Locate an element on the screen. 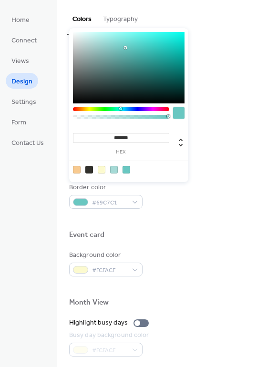  div: Border color is located at coordinates (105, 188).